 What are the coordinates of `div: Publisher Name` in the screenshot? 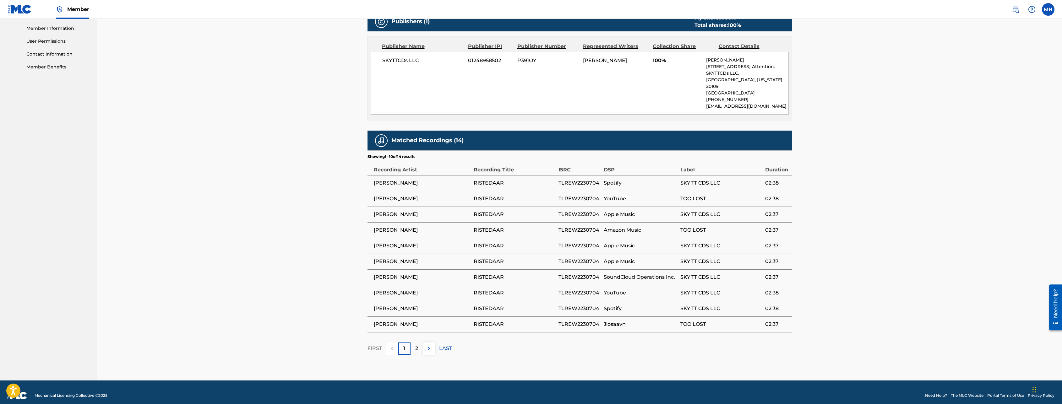 It's located at (422, 46).